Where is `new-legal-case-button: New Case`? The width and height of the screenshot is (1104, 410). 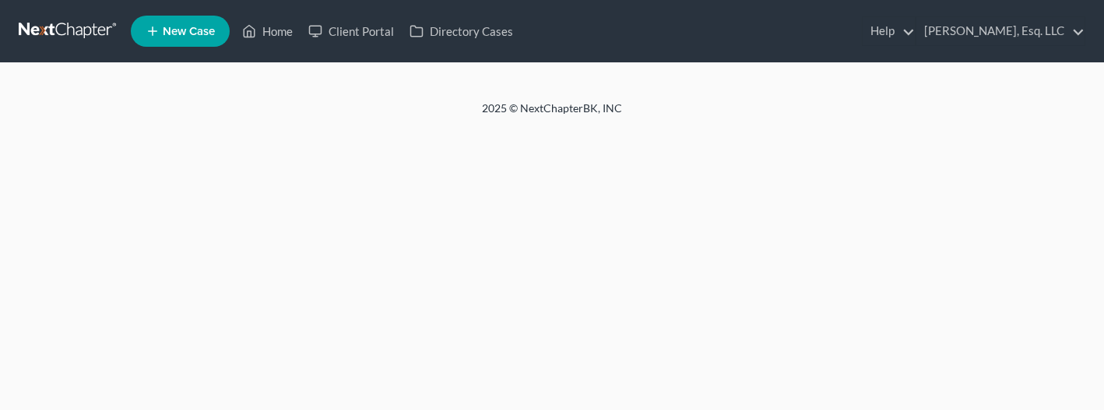
new-legal-case-button: New Case is located at coordinates (180, 31).